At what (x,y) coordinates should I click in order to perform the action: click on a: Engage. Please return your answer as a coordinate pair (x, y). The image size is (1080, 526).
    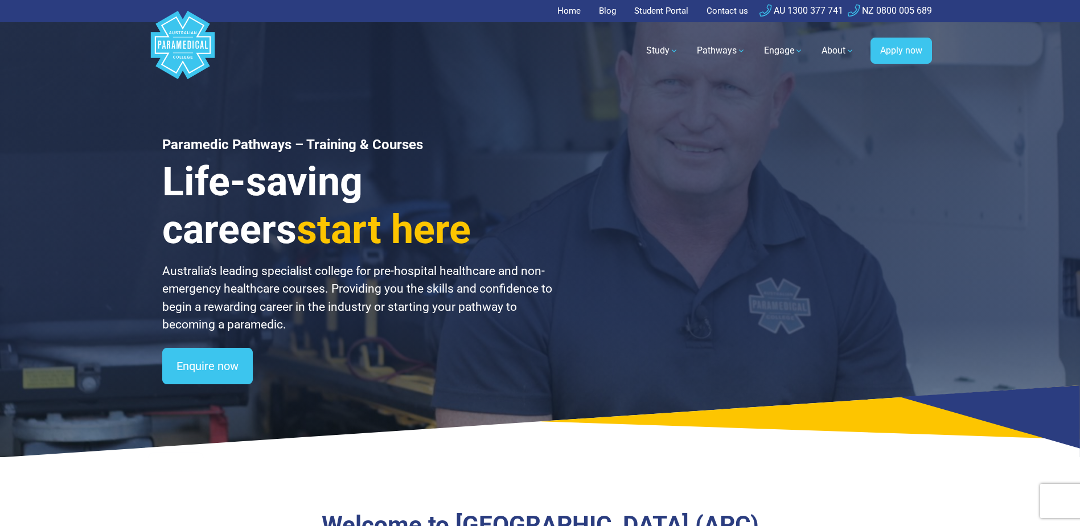
    Looking at the image, I should click on (783, 51).